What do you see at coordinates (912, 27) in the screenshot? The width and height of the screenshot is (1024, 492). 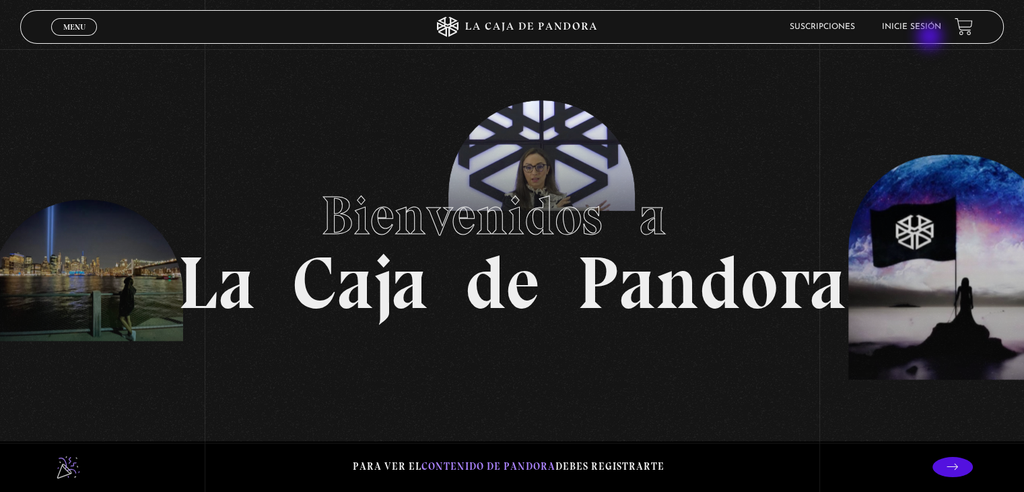 I see `a: Inicie sesión` at bounding box center [912, 27].